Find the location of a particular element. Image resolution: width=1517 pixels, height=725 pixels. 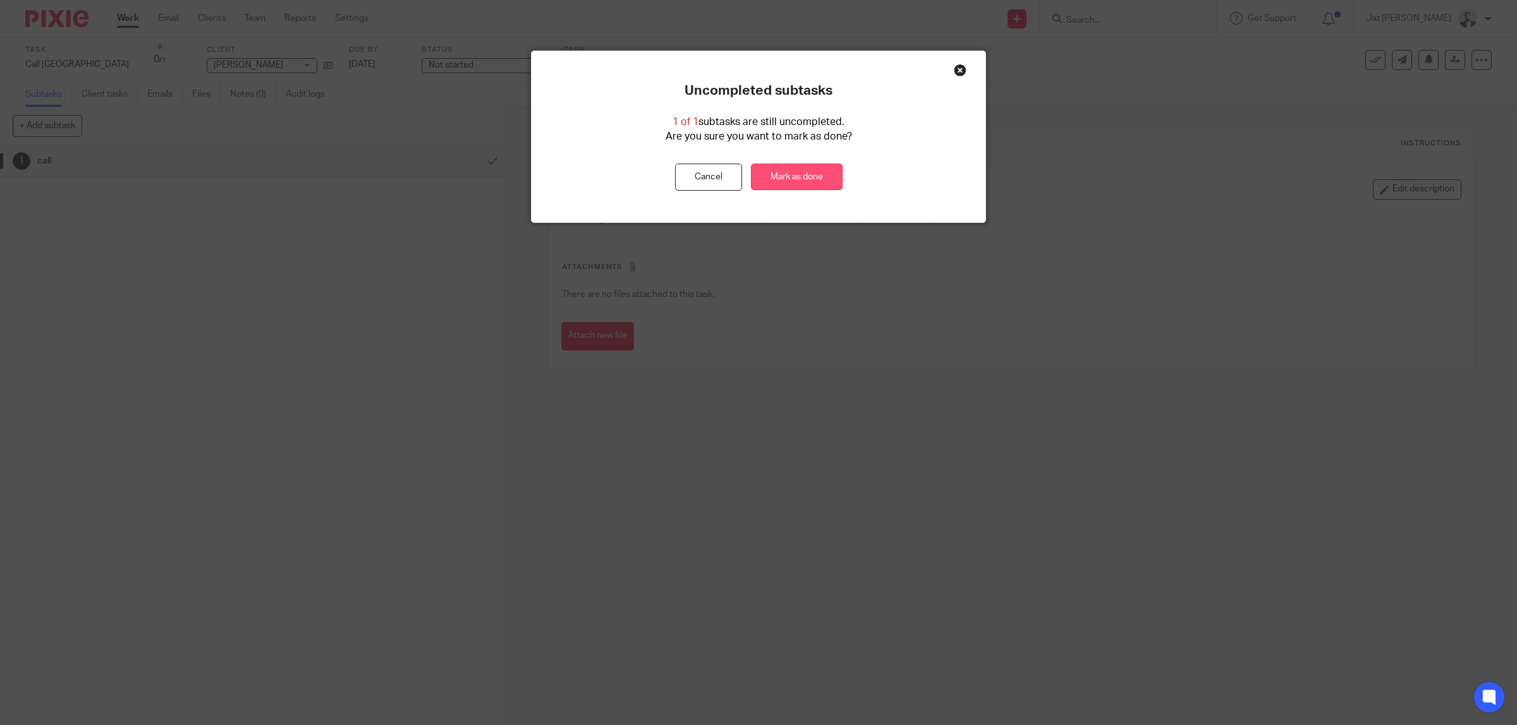

span: 1 of 1 is located at coordinates (685, 122).